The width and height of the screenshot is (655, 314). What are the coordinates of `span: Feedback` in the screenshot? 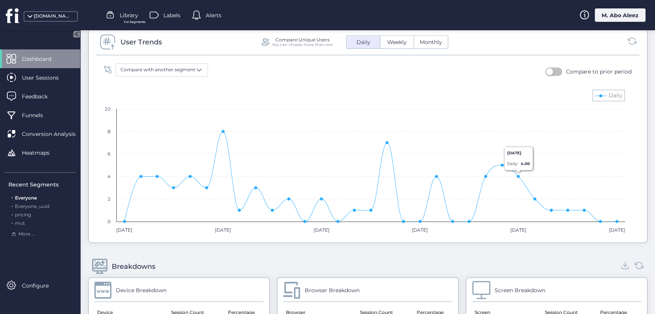 It's located at (40, 97).